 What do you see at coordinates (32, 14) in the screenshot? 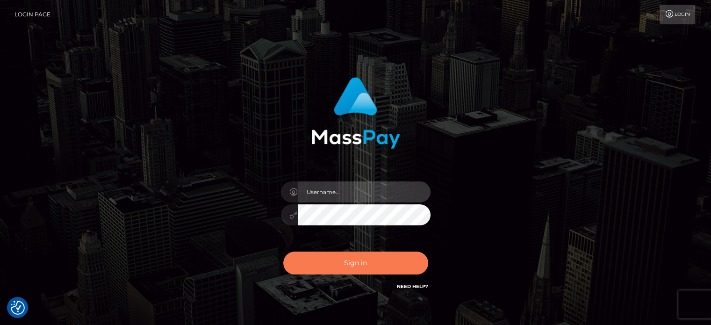
I see `a: Login Page` at bounding box center [32, 14].